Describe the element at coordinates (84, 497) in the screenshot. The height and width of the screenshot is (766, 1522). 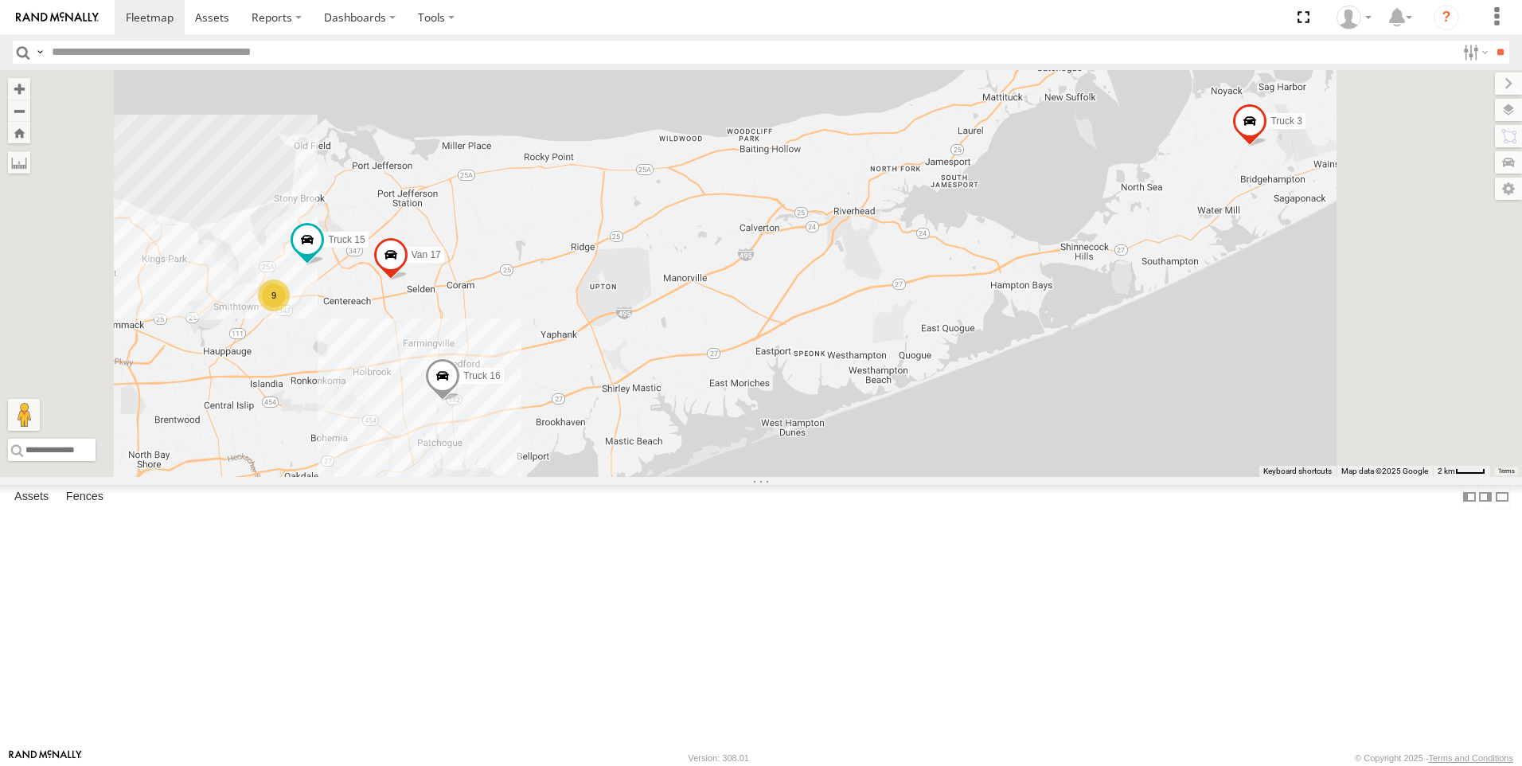
I see `label: Fences` at that location.